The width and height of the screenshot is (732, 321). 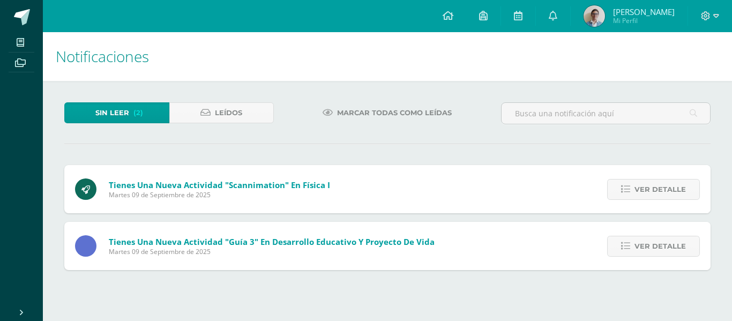 What do you see at coordinates (228, 112) in the screenshot?
I see `span: Leídos` at bounding box center [228, 112].